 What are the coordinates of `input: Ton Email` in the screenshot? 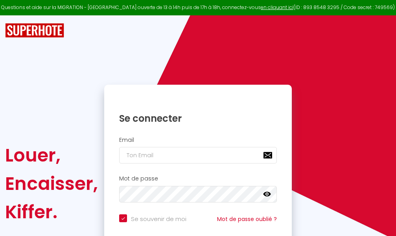 It's located at (198, 155).